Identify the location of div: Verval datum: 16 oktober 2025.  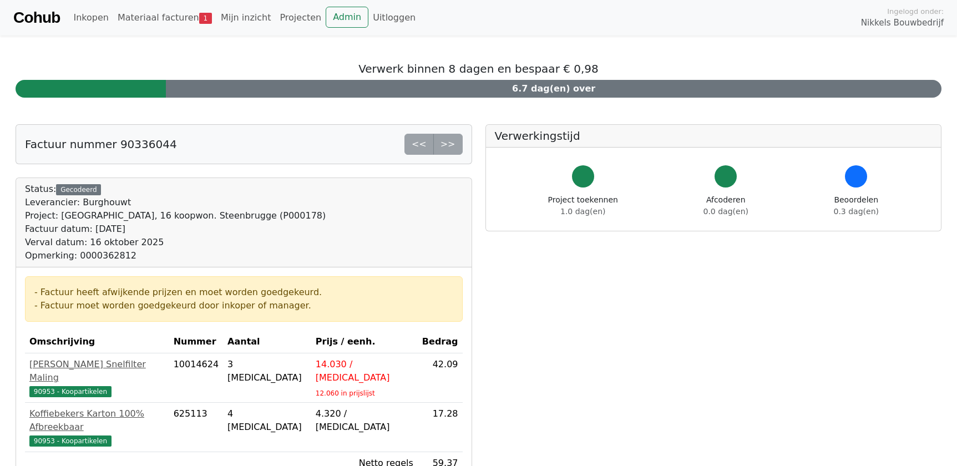
(175, 242).